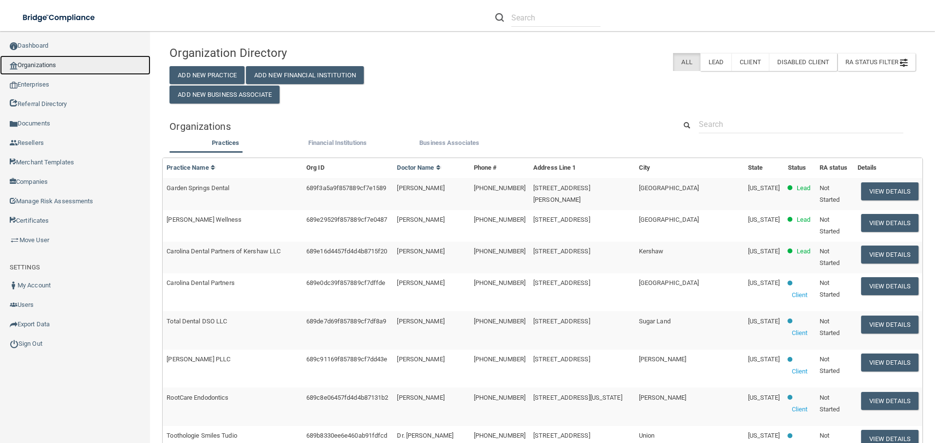  What do you see at coordinates (499, 168) in the screenshot?
I see `th: Phone #` at bounding box center [499, 168].